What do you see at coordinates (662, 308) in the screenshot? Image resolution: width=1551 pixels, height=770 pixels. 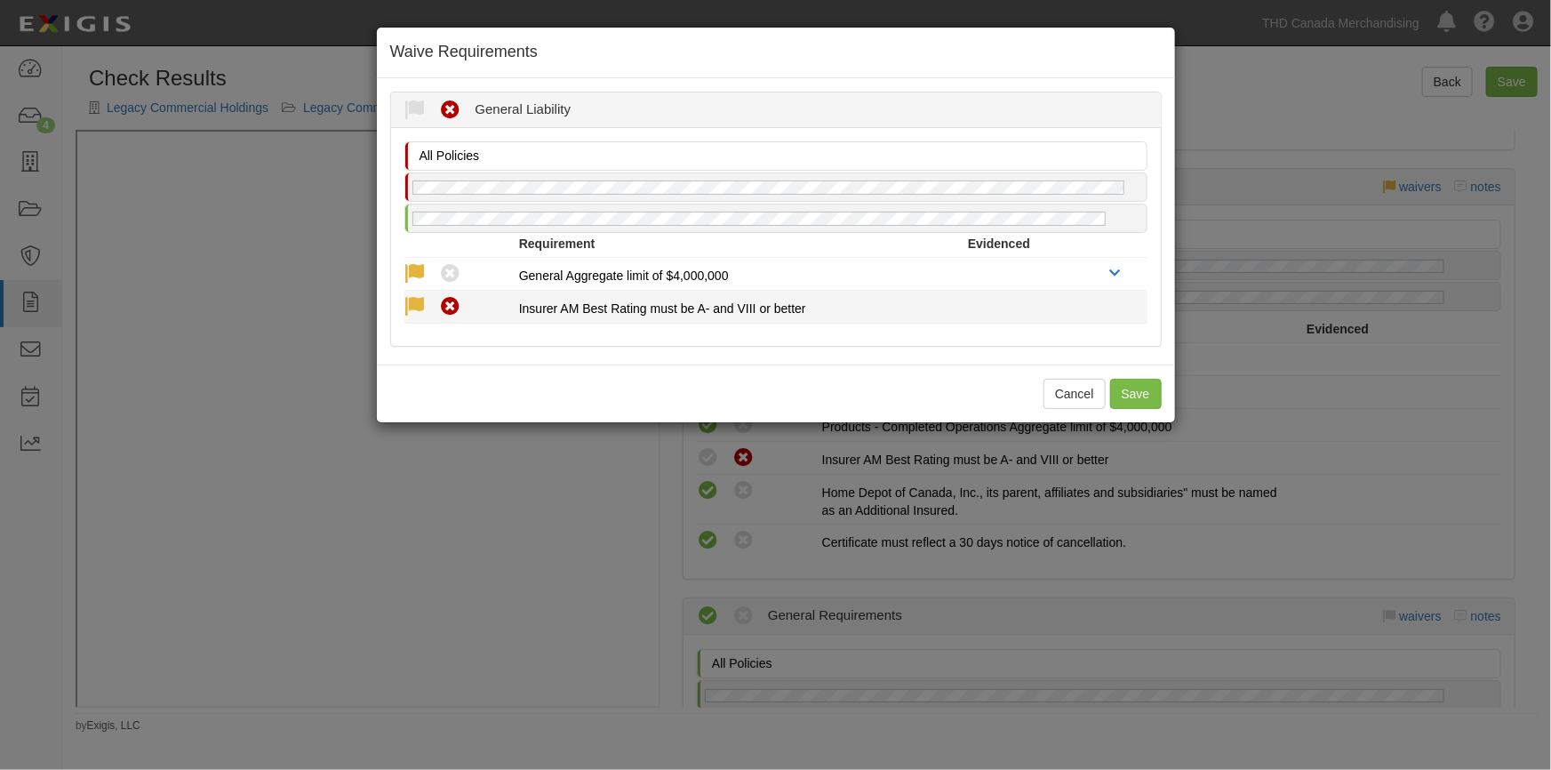 I see `span: Insurer AM Best Rating must be A- and VIII or better` at bounding box center [662, 308].